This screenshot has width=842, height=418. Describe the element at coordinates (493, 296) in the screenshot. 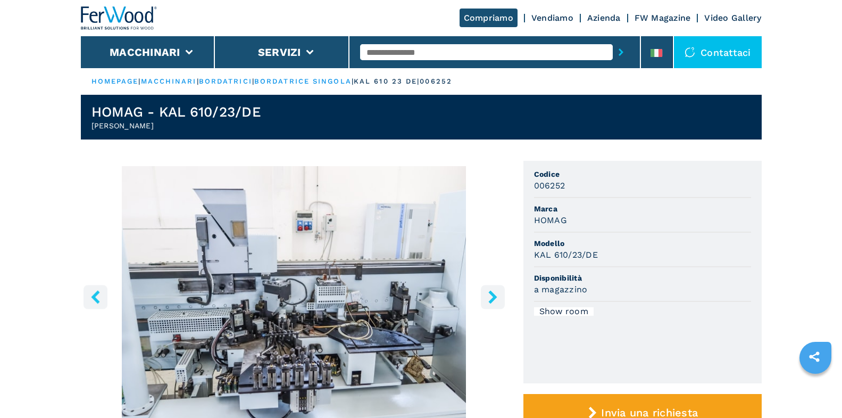

I see `button: right-button` at that location.